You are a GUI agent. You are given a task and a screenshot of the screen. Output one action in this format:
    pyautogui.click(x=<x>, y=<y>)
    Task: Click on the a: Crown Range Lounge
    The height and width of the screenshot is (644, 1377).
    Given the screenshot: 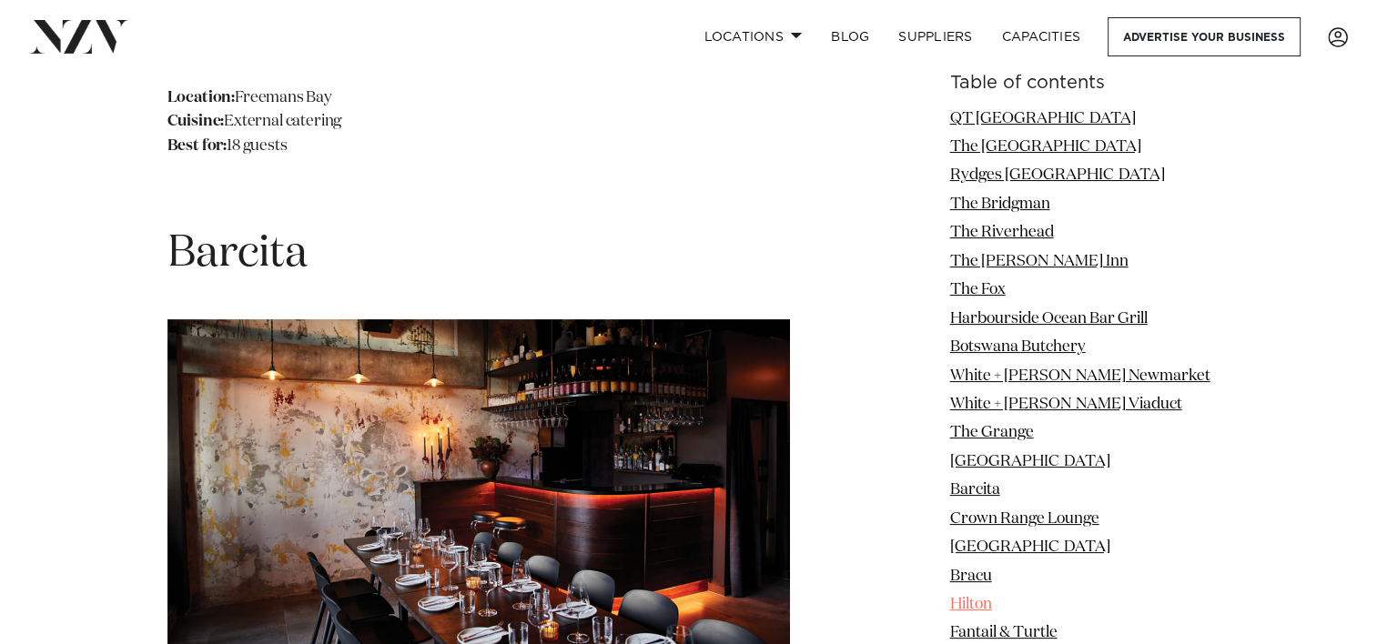 What is the action you would take?
    pyautogui.click(x=1025, y=519)
    